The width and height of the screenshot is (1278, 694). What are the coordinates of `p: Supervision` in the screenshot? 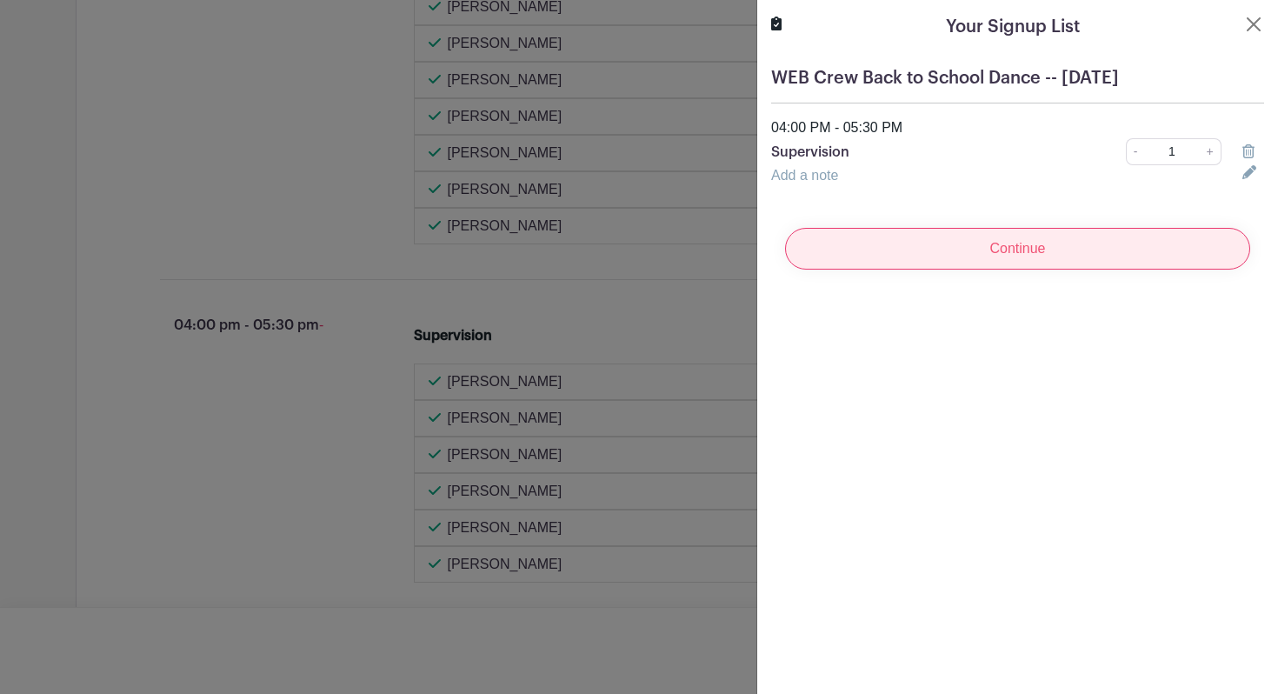 It's located at (911, 152).